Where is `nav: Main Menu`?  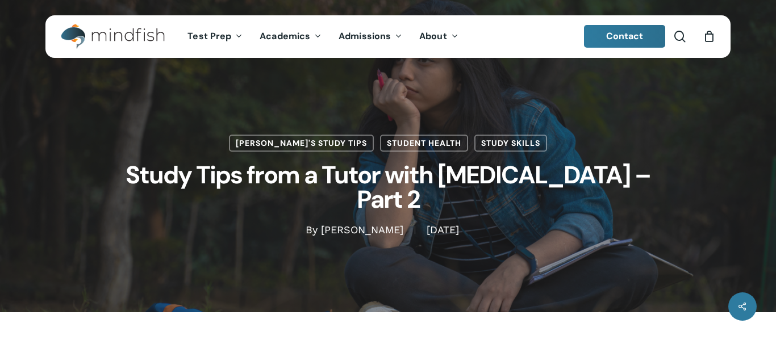 nav: Main Menu is located at coordinates (323, 36).